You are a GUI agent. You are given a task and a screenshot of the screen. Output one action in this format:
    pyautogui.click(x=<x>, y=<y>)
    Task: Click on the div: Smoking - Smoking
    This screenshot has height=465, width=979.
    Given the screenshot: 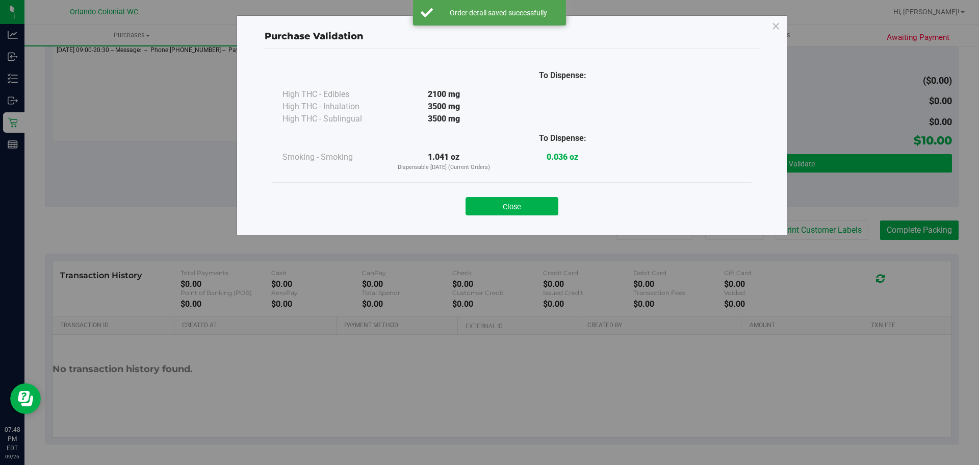 What is the action you would take?
    pyautogui.click(x=334, y=157)
    